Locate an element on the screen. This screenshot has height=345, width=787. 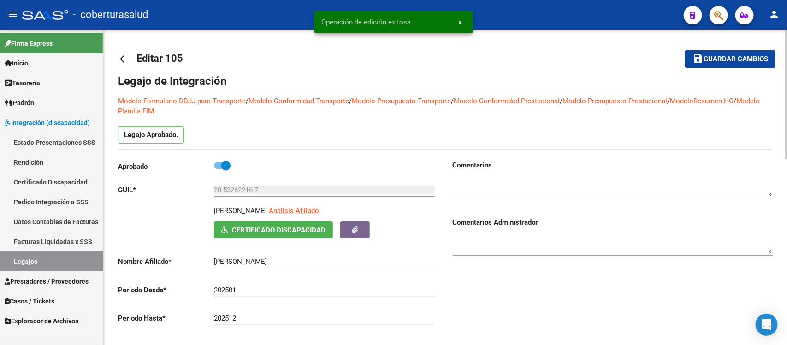
span: Integración (discapacidad) is located at coordinates (47, 123).